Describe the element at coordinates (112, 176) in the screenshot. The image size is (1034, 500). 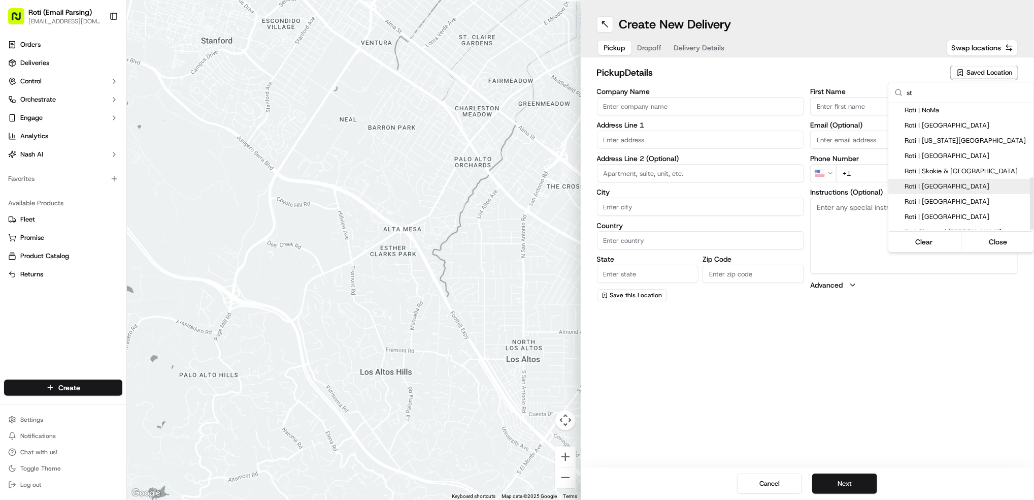
I see `span: Pylon` at that location.